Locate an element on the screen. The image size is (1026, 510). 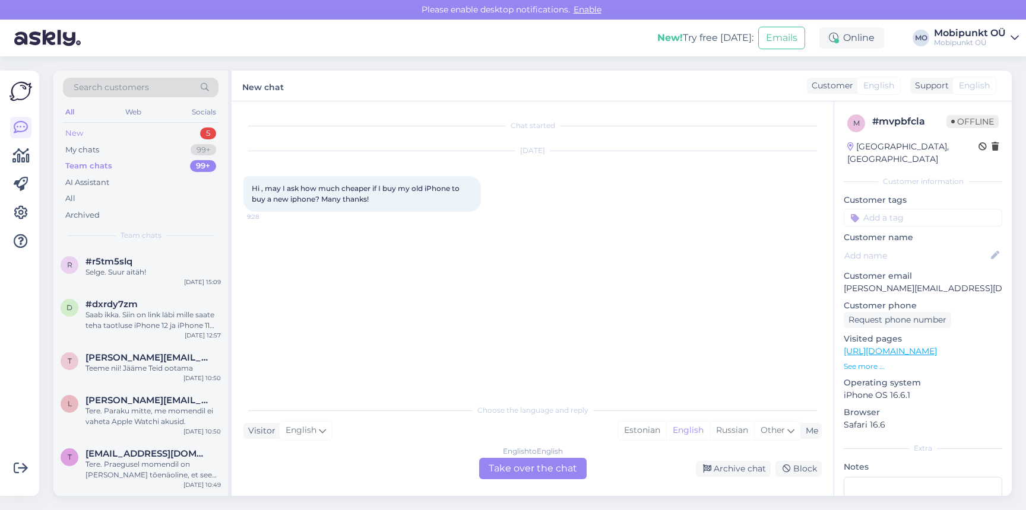
span: Team chats is located at coordinates (141, 236).